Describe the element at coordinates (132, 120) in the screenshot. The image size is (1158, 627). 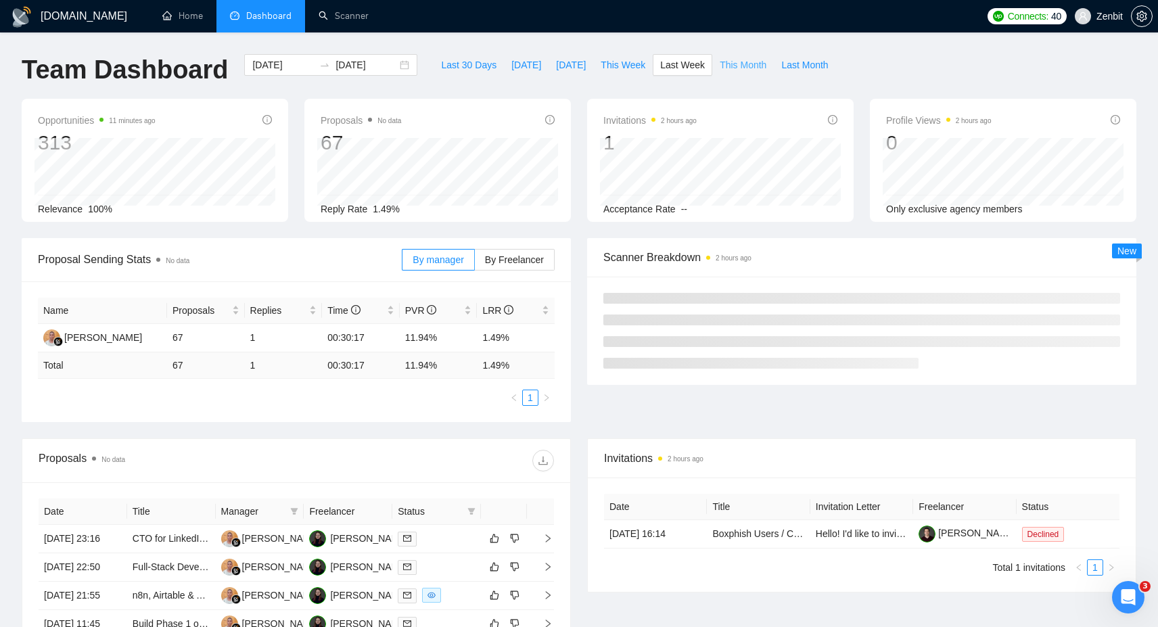
I see `time: 11 minutes ago` at that location.